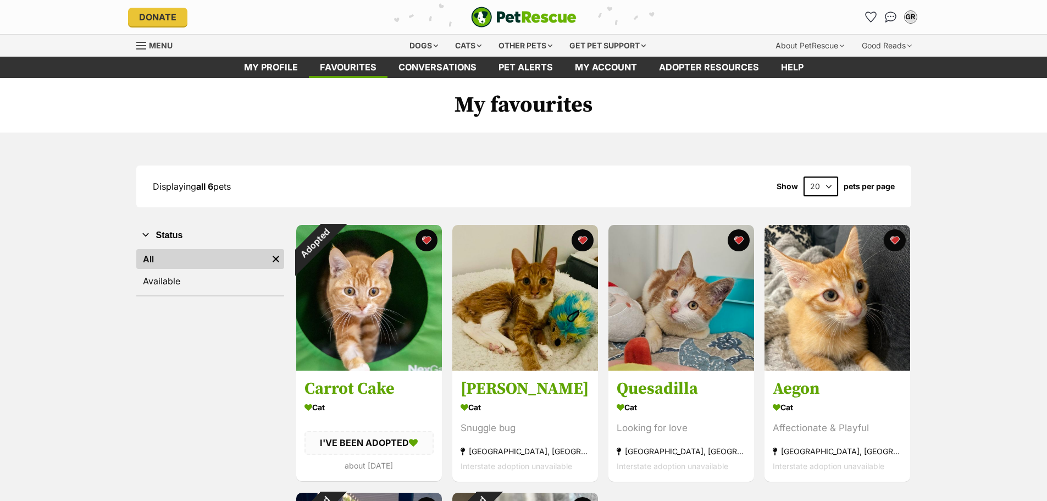  I want to click on a: conversations, so click(437, 67).